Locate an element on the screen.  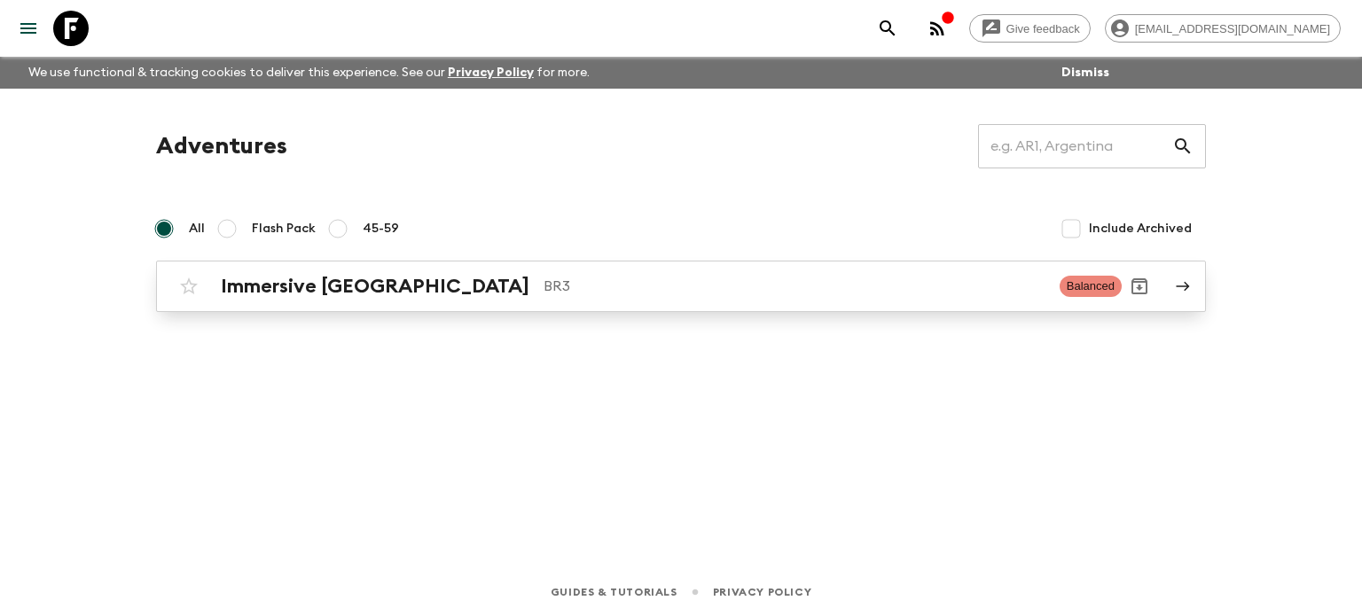
input: e.g. AR1, Argentina is located at coordinates (1075, 146).